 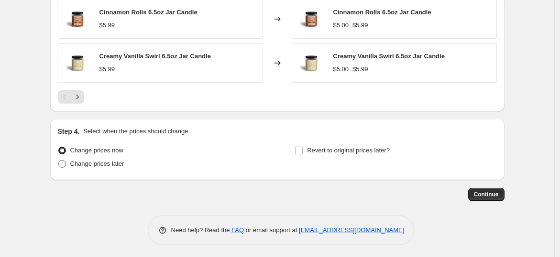 What do you see at coordinates (71, 97) in the screenshot?
I see `nav: Pagination` at bounding box center [71, 97].